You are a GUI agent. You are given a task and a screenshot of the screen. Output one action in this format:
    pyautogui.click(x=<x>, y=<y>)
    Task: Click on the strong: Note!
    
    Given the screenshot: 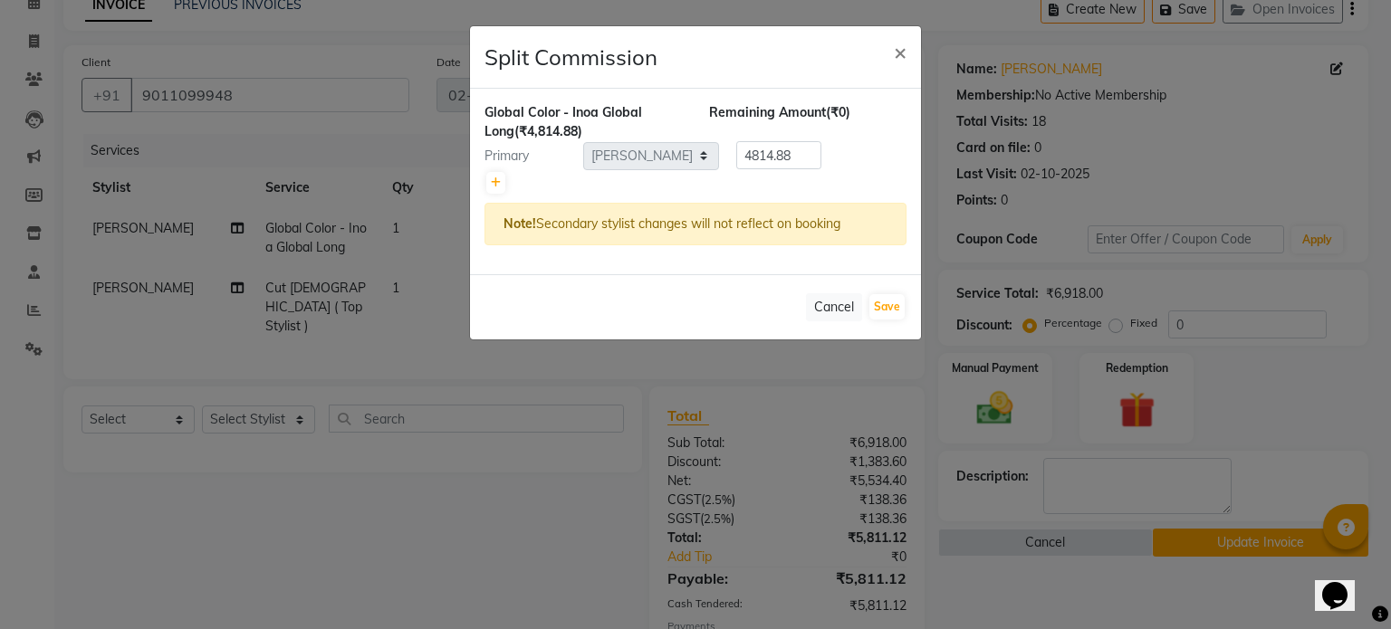 What is the action you would take?
    pyautogui.click(x=520, y=224)
    